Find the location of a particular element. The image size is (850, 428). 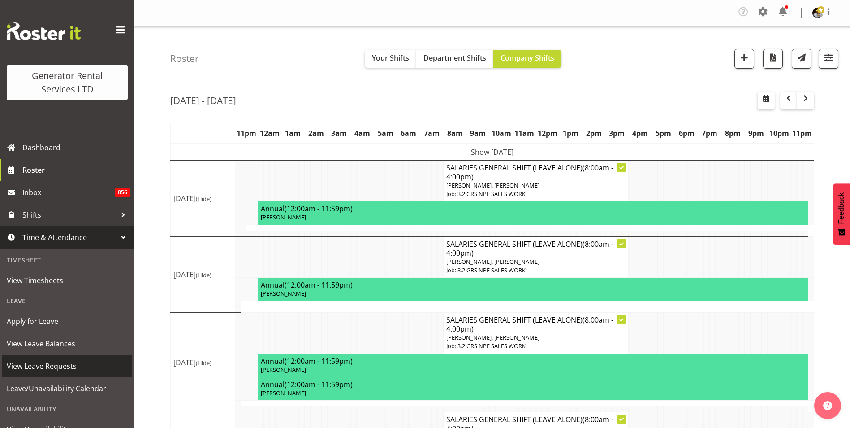

th: 10pm is located at coordinates (779, 134).